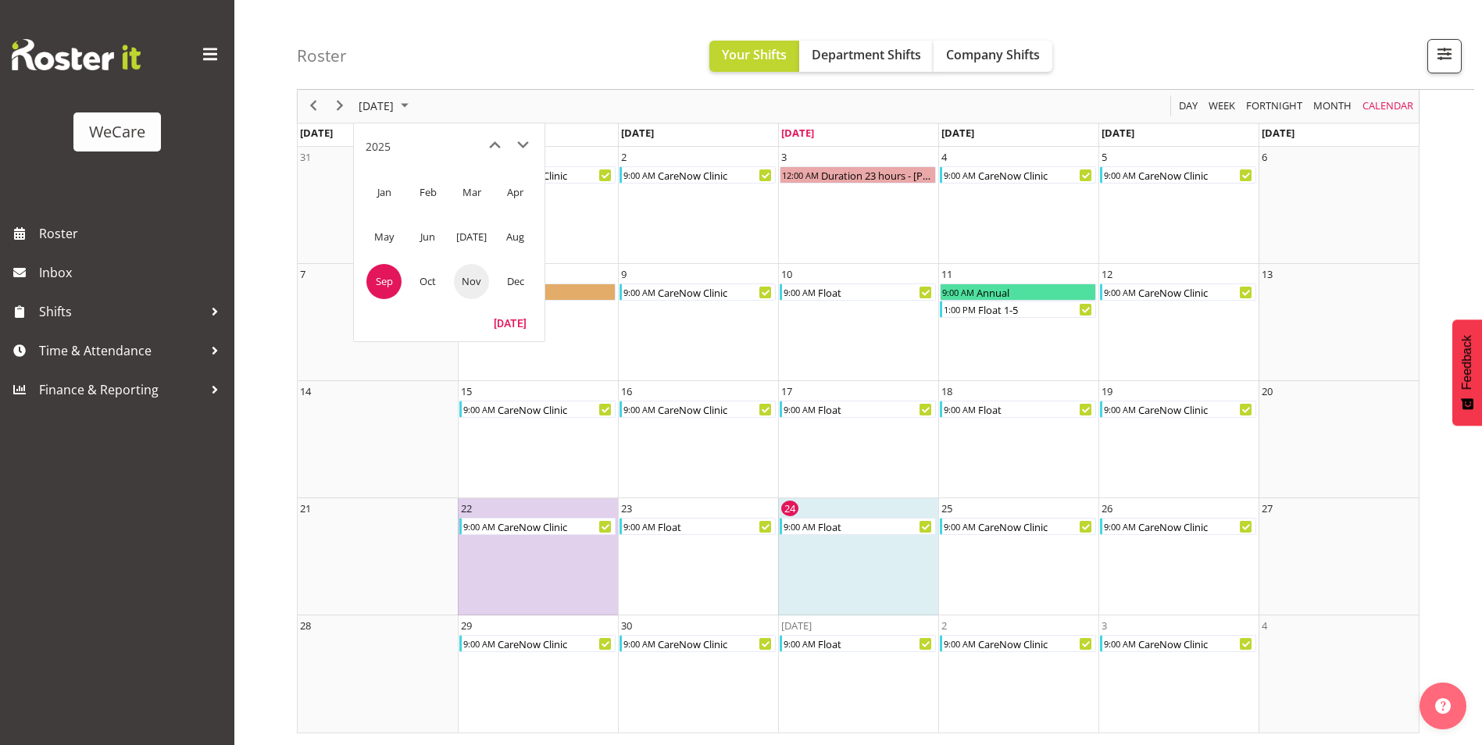 The height and width of the screenshot is (745, 1482). What do you see at coordinates (76, 55) in the screenshot?
I see `img: Rosterit website logo` at bounding box center [76, 55].